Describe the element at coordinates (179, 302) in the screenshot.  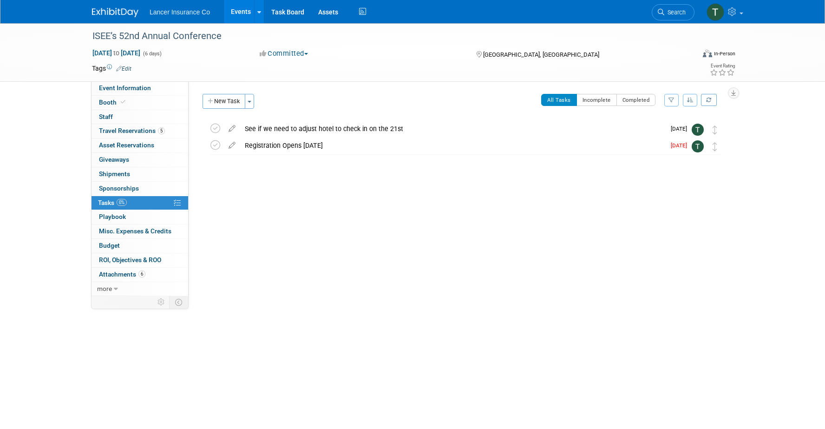
I see `td: Toggle Event Tabs` at that location.